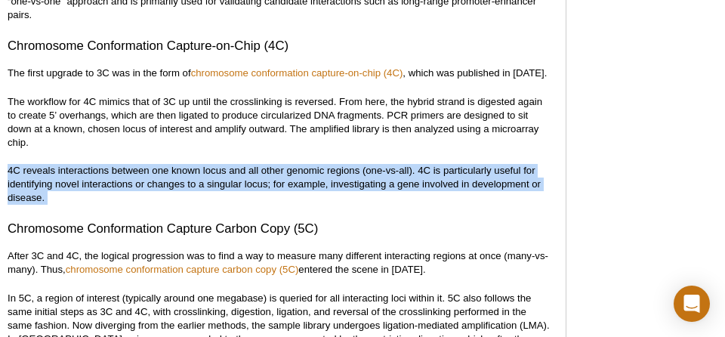 The height and width of the screenshot is (337, 725). What do you see at coordinates (279, 229) in the screenshot?
I see `h3: Chromosome Conformation Capture Carbon Copy (5C)` at bounding box center [279, 229].